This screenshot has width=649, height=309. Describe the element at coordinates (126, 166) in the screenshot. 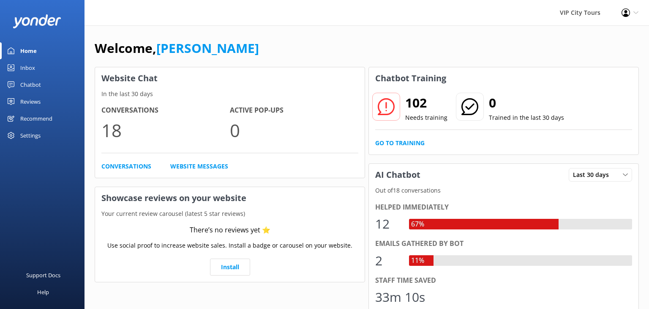

I see `a: Conversations` at that location.